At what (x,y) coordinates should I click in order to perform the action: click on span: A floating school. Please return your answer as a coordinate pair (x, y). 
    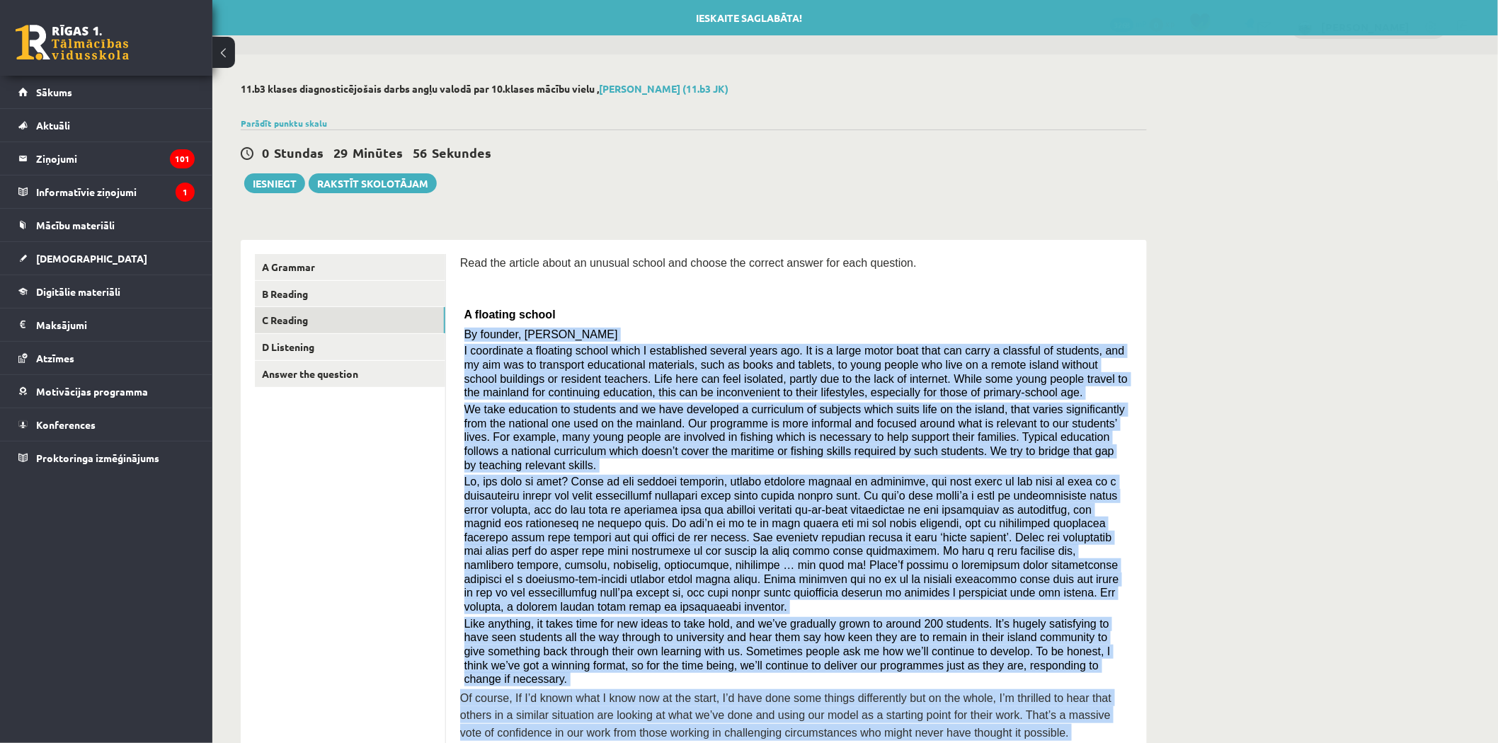
    Looking at the image, I should click on (510, 314).